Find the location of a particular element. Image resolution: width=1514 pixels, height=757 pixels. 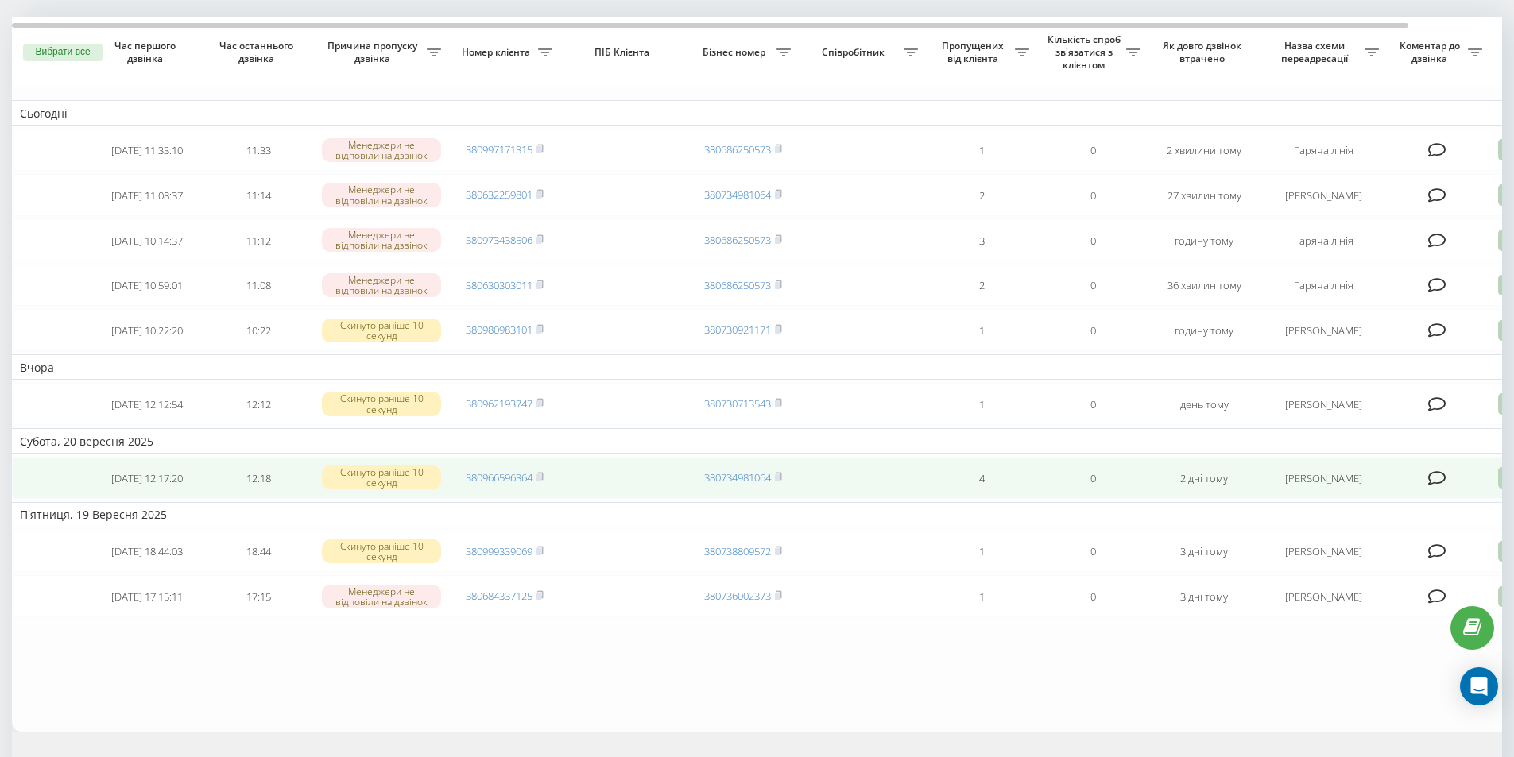

font: 380997171315 is located at coordinates (499, 149).